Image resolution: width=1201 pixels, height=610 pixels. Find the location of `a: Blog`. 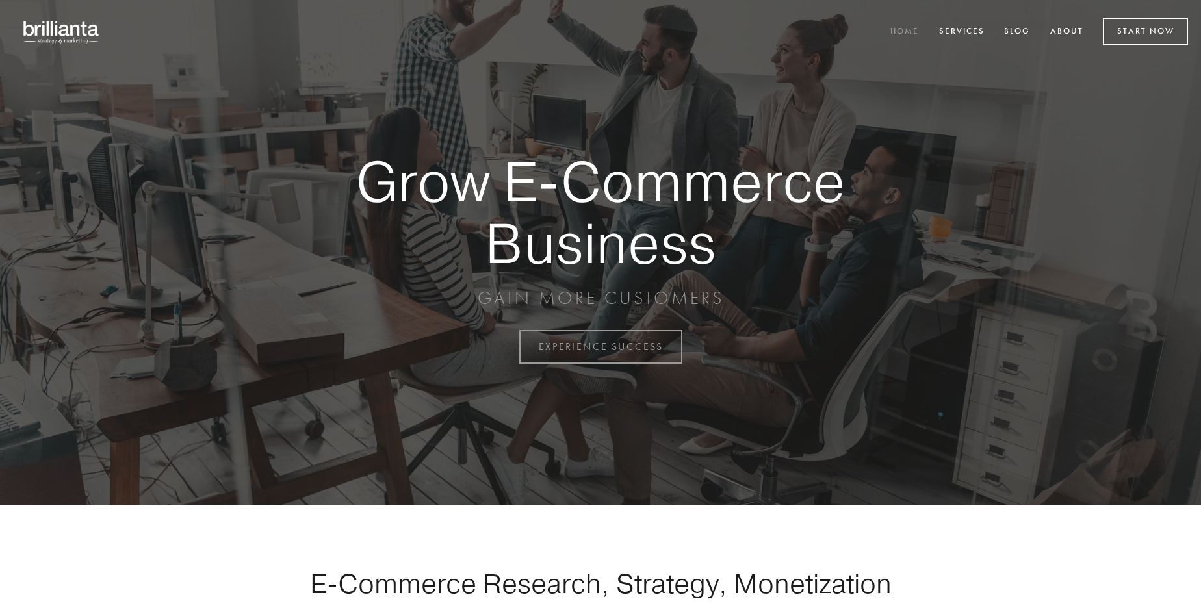

a: Blog is located at coordinates (1017, 32).